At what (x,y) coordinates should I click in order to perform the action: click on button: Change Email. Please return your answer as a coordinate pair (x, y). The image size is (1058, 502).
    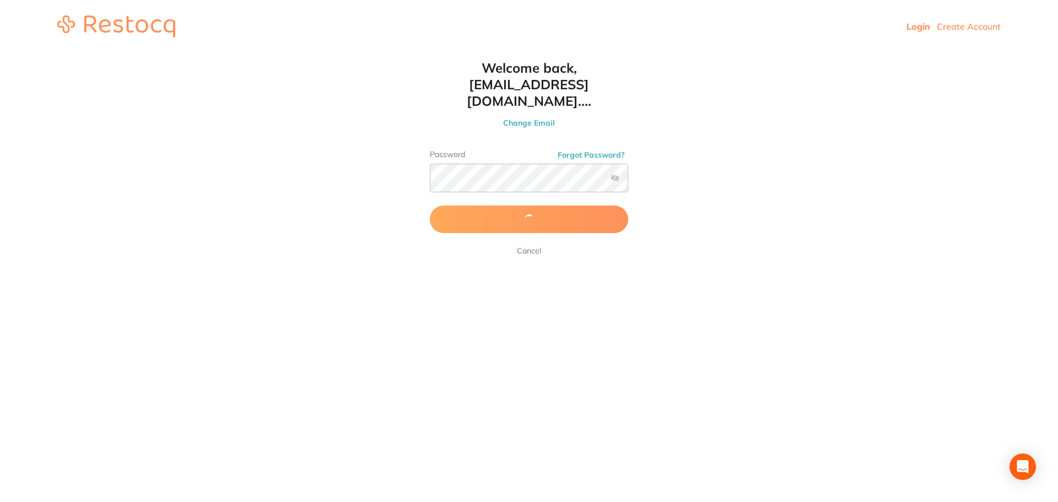
    Looking at the image, I should click on (529, 123).